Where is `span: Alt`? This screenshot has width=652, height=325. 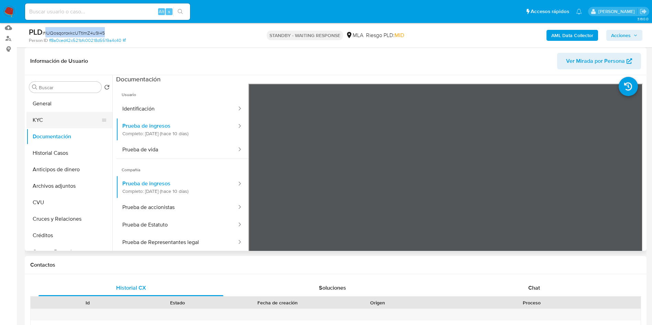 span: Alt is located at coordinates (161, 11).